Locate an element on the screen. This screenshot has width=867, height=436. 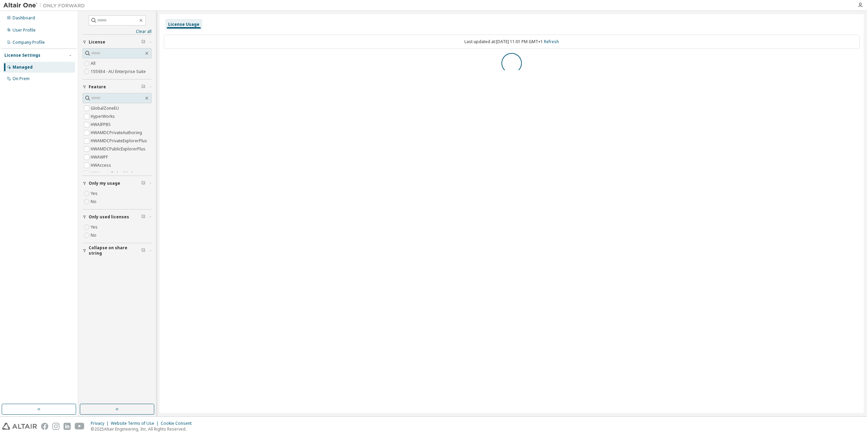
span: Only my usage is located at coordinates (104, 183).